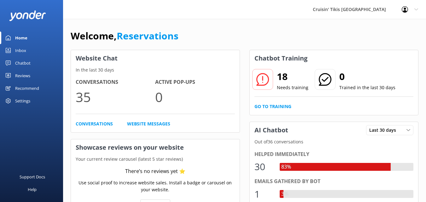 This screenshot has width=426, height=202. I want to click on h1: Welcome,, so click(125, 36).